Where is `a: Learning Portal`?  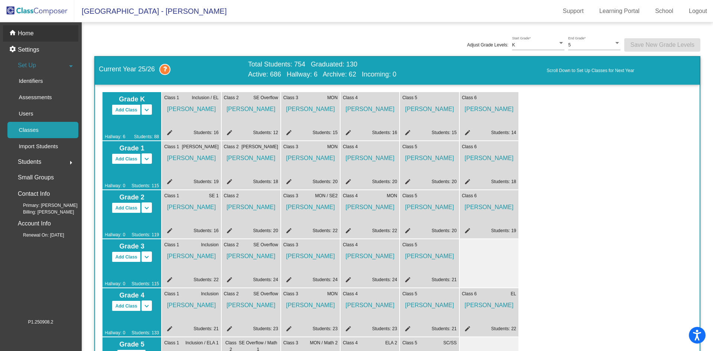 a: Learning Portal is located at coordinates (619, 11).